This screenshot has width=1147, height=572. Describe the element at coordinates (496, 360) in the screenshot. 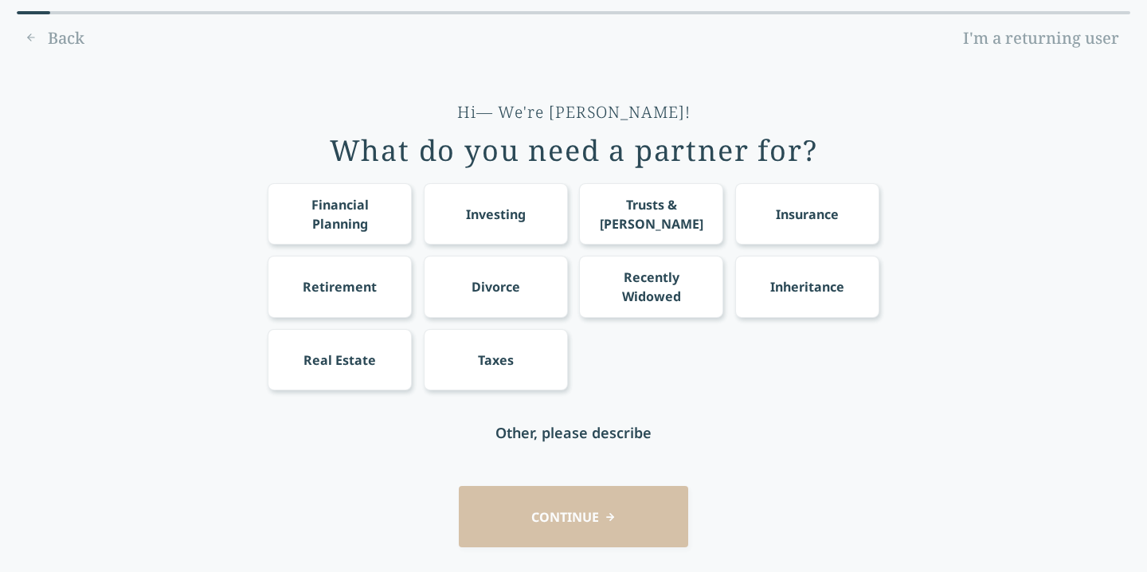

I see `div: Taxes` at that location.